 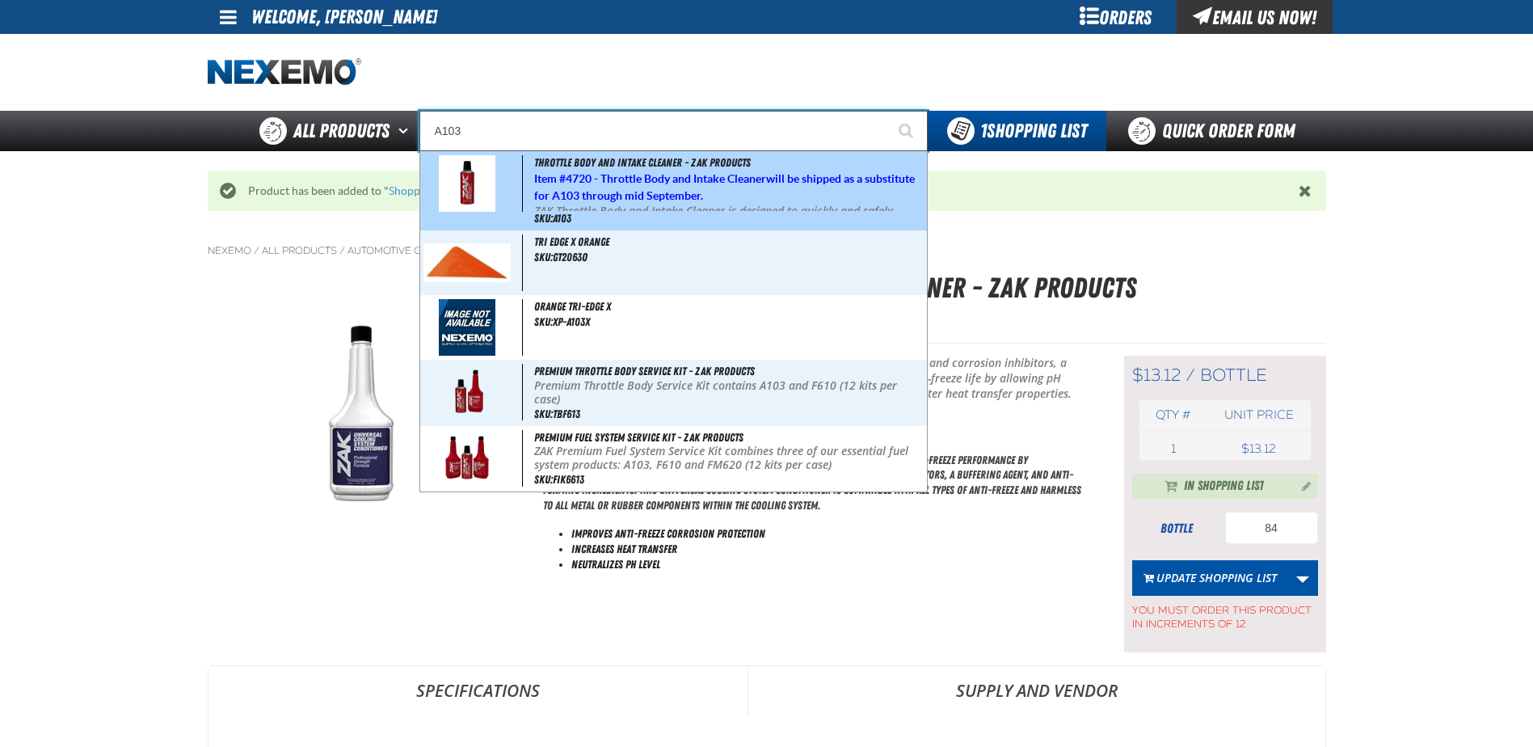 I want to click on span: SKU:A103, so click(x=553, y=218).